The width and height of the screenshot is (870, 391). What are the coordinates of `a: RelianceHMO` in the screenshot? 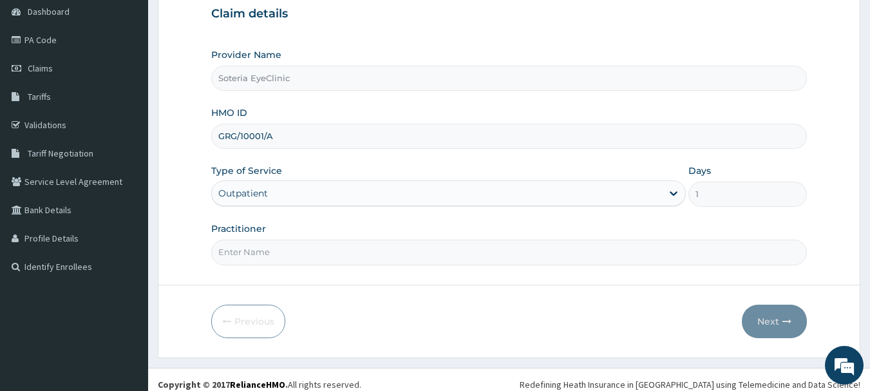 It's located at (258, 384).